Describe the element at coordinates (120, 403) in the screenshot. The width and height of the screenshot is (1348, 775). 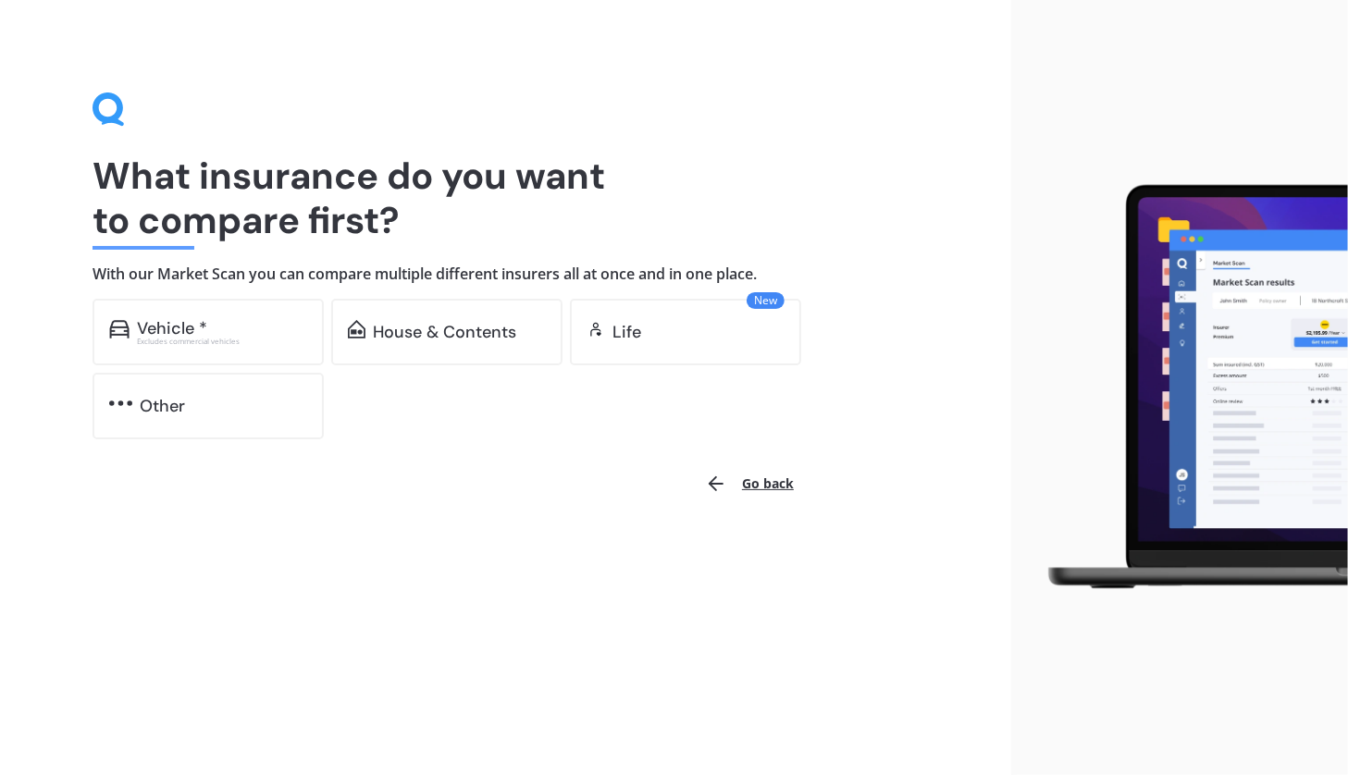
I see `img: other.81dba5aafe580aa69f38.svg` at that location.